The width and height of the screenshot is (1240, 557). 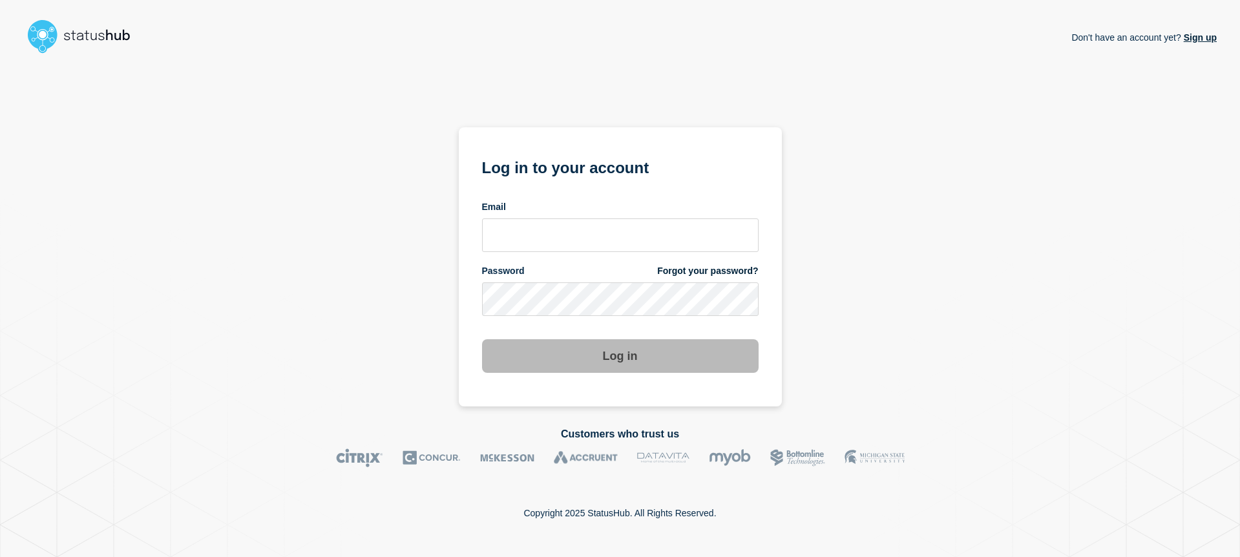 I want to click on img: DataVita logo, so click(x=663, y=458).